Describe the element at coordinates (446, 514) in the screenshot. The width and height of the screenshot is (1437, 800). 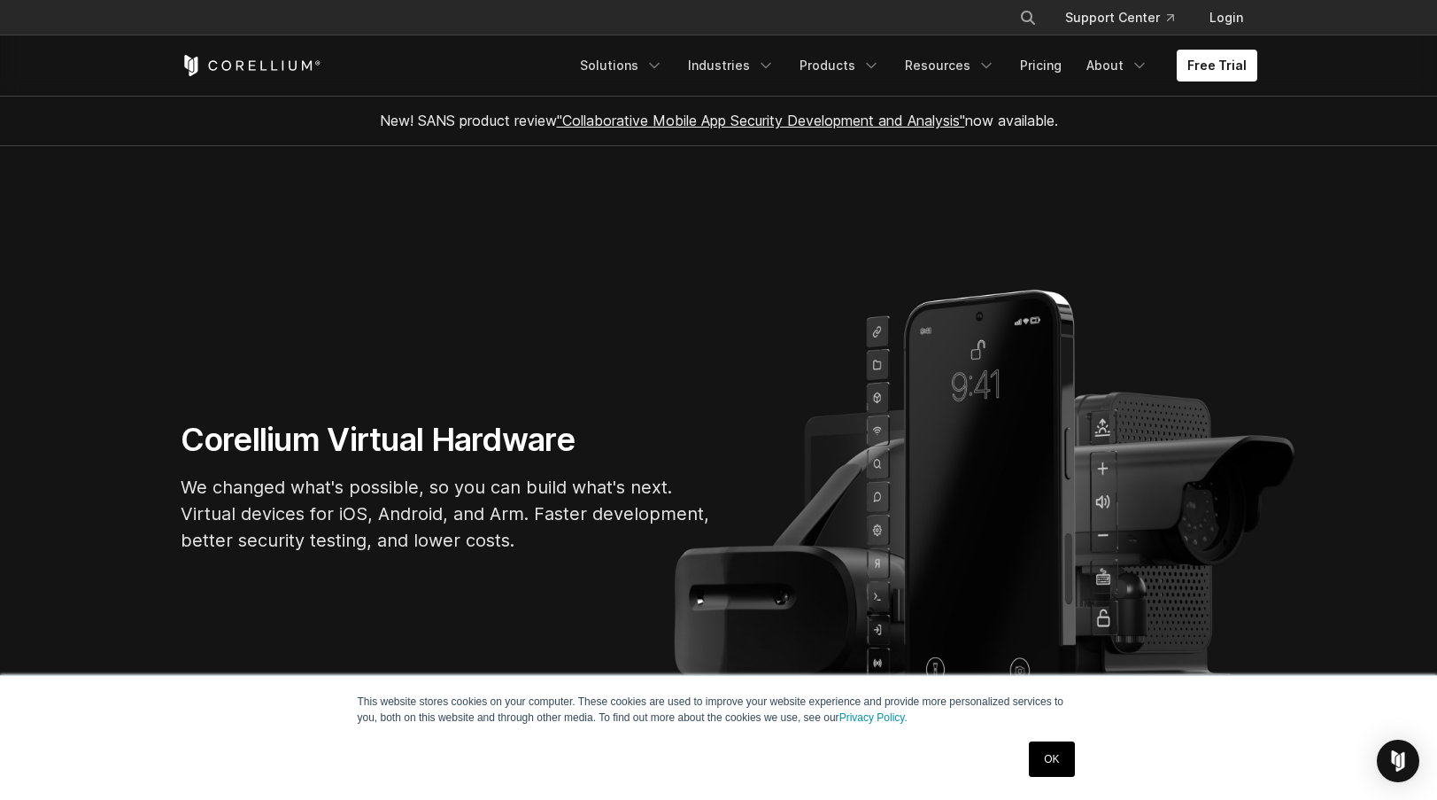
I see `p: We changed what's possible, so you can build what's next. Virtual devices for iOS, Android, and A...` at that location.